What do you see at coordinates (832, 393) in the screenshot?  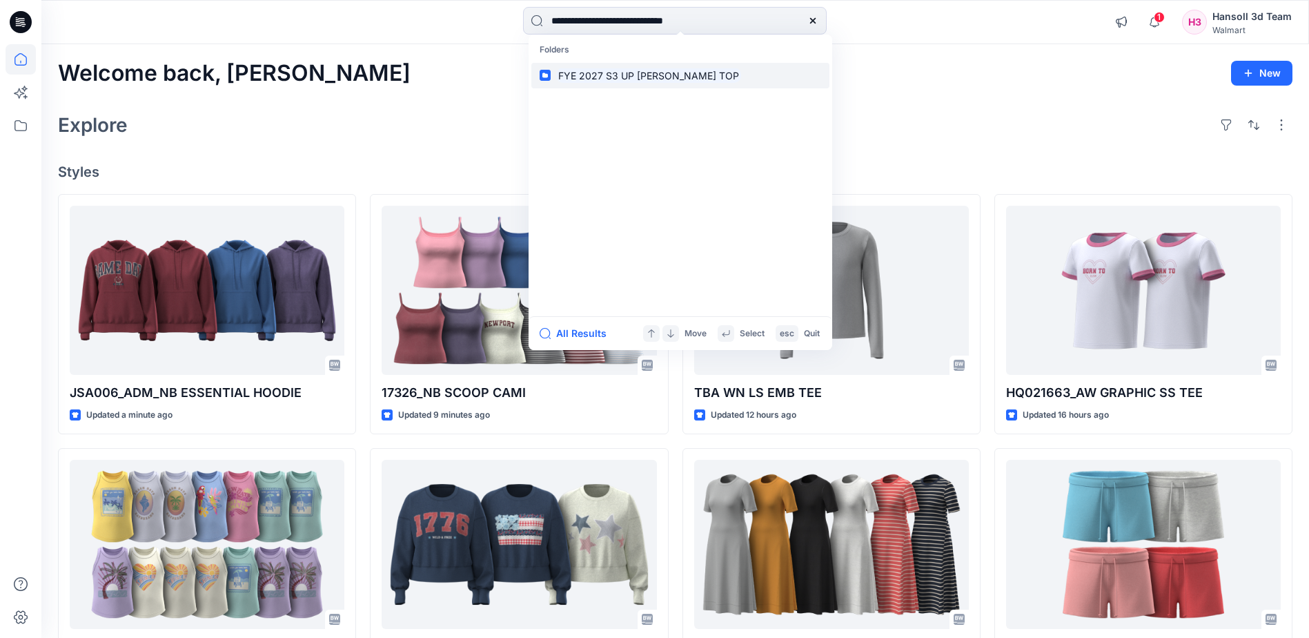 I see `p: TBA WN LS EMB TEE` at bounding box center [832, 393].